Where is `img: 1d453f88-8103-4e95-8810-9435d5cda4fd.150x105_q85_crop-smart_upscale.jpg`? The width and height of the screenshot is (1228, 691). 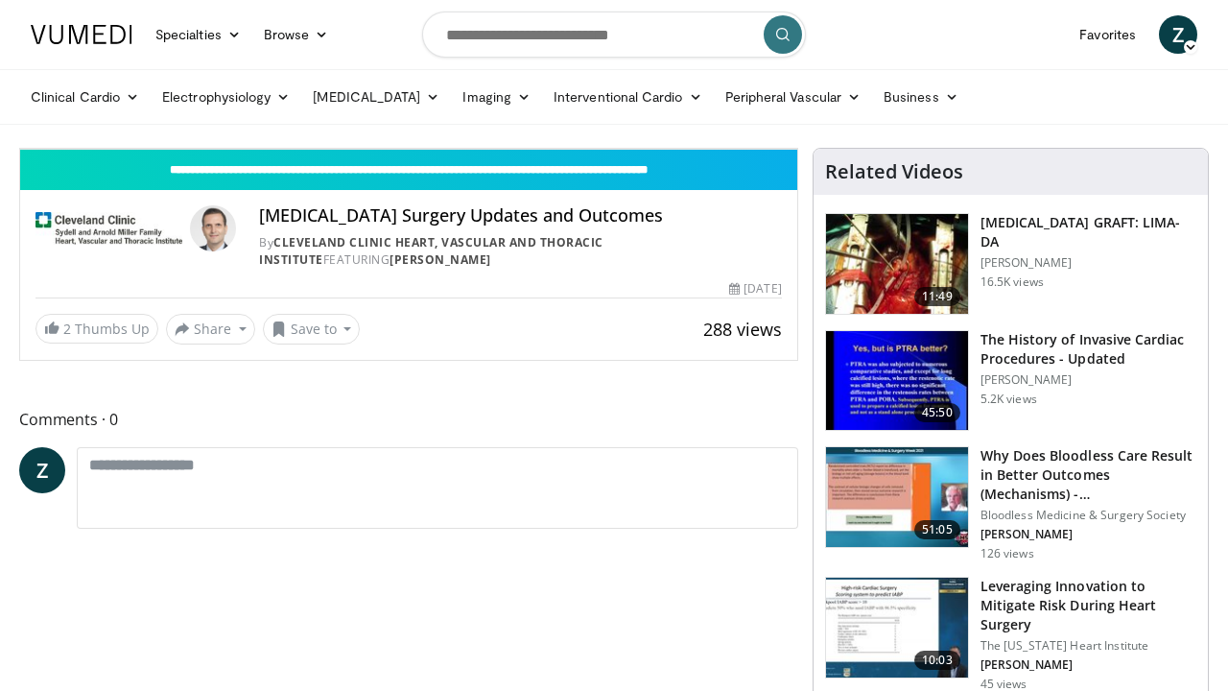 img: 1d453f88-8103-4e95-8810-9435d5cda4fd.150x105_q85_crop-smart_upscale.jpg is located at coordinates (897, 381).